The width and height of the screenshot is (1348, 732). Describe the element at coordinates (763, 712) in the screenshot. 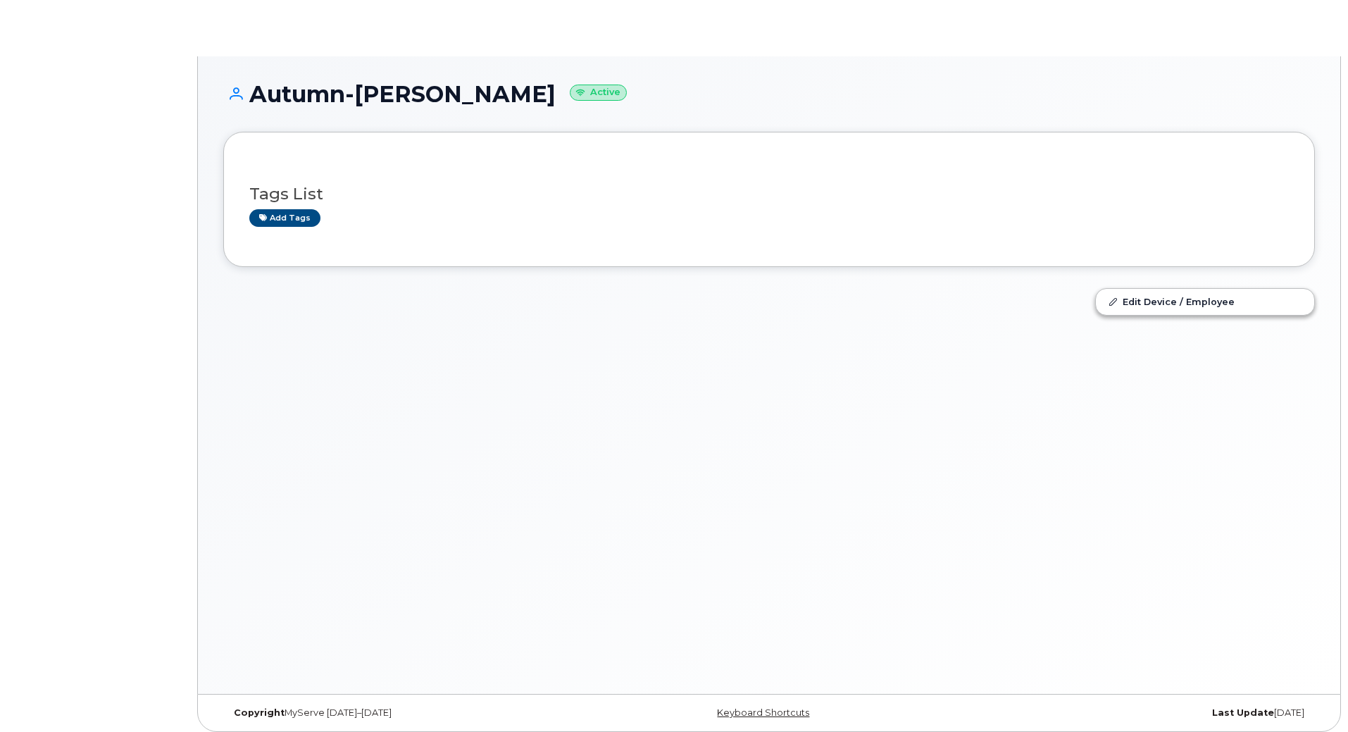

I see `a: Keyboard Shortcuts` at that location.